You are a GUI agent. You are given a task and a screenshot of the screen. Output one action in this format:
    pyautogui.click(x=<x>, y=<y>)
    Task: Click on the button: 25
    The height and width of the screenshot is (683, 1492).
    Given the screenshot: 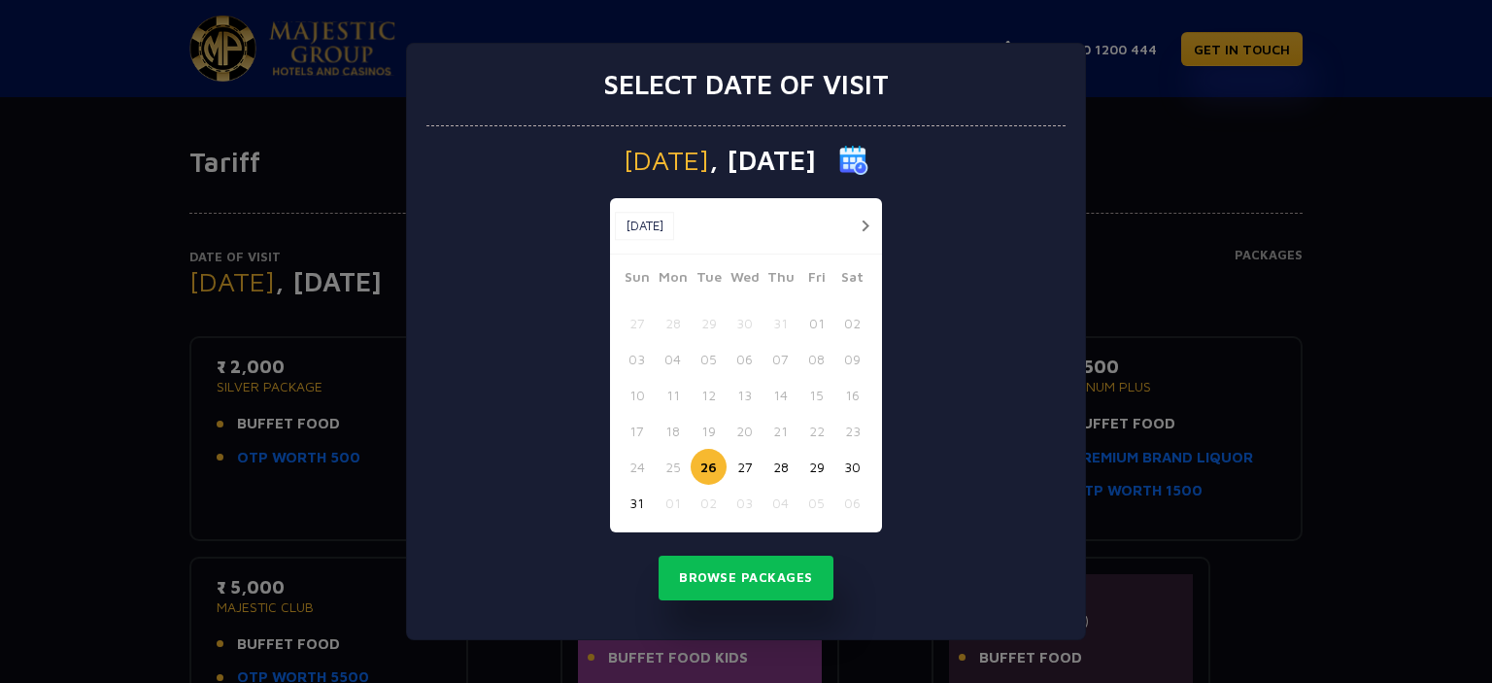 What is the action you would take?
    pyautogui.click(x=672, y=466)
    